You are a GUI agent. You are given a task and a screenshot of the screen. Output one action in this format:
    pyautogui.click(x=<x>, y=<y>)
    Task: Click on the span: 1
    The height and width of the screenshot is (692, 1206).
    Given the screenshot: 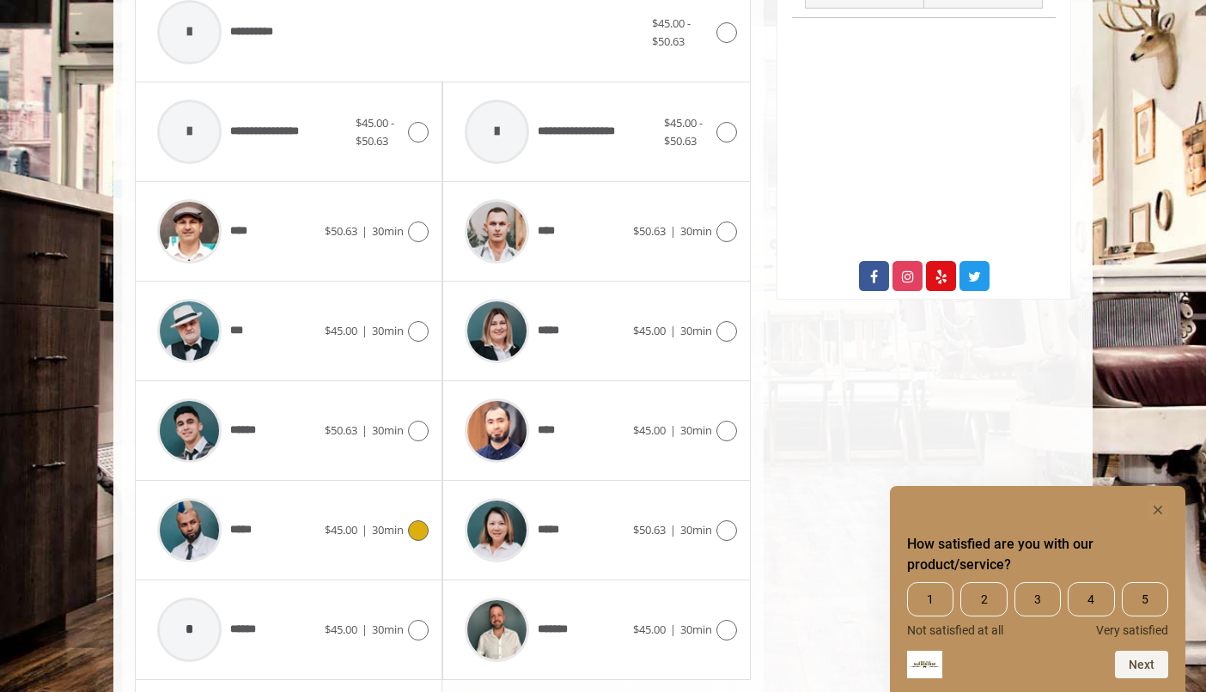 What is the action you would take?
    pyautogui.click(x=930, y=599)
    